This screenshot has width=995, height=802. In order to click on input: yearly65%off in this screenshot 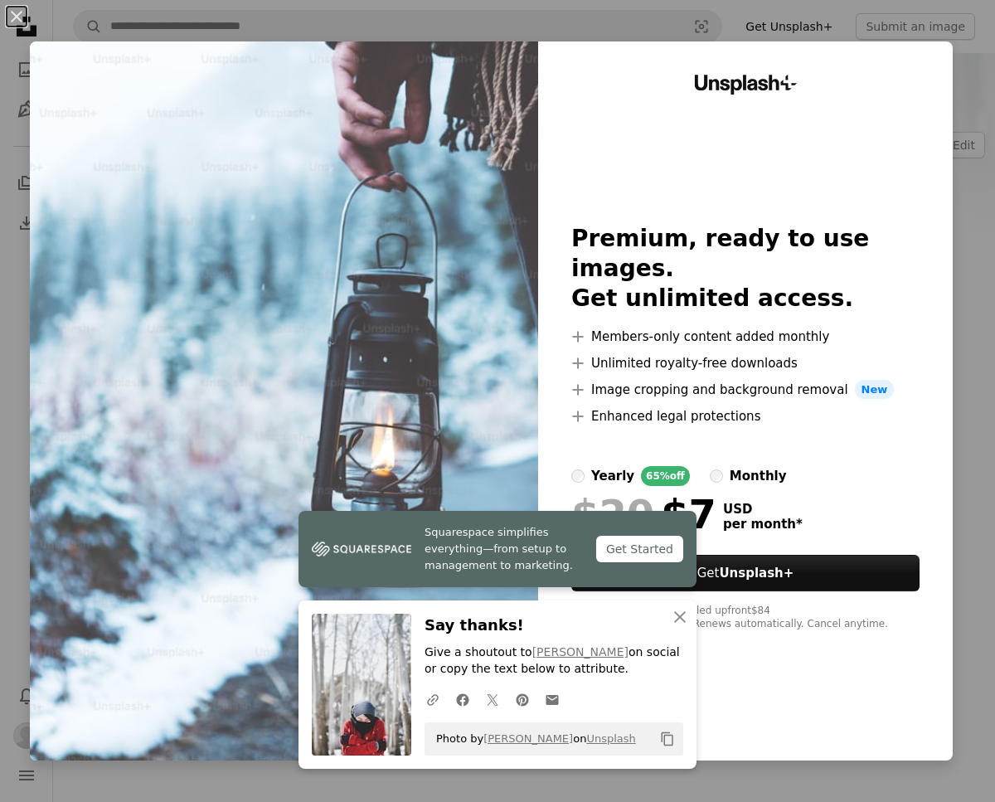, I will do `click(578, 476)`.